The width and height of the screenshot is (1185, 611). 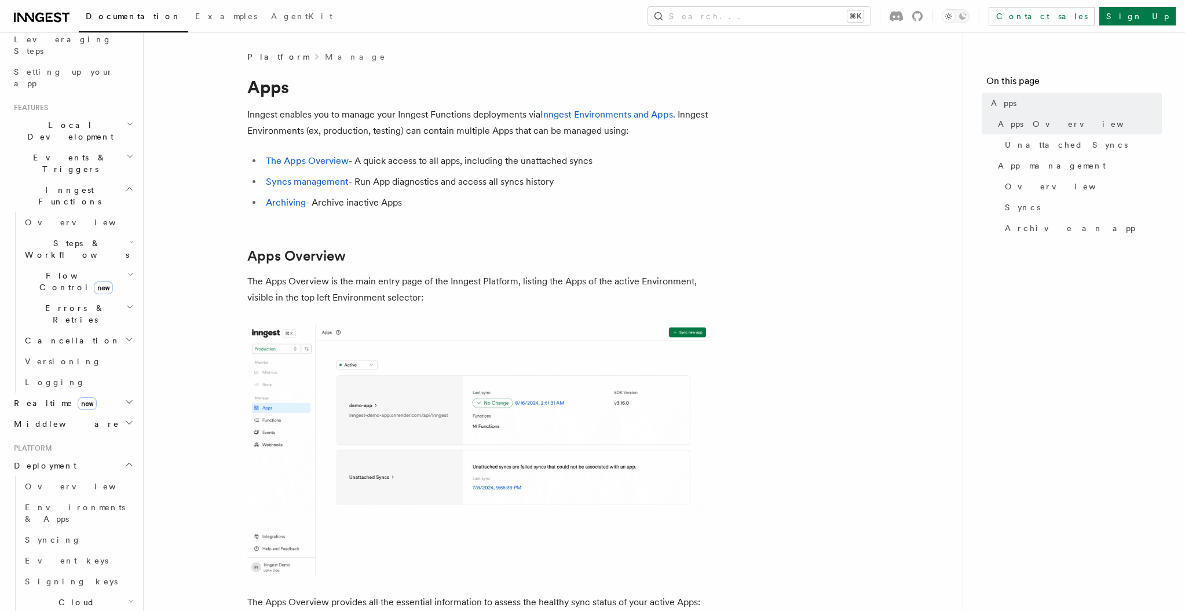 What do you see at coordinates (72, 45) in the screenshot?
I see `a: Leveraging Steps` at bounding box center [72, 45].